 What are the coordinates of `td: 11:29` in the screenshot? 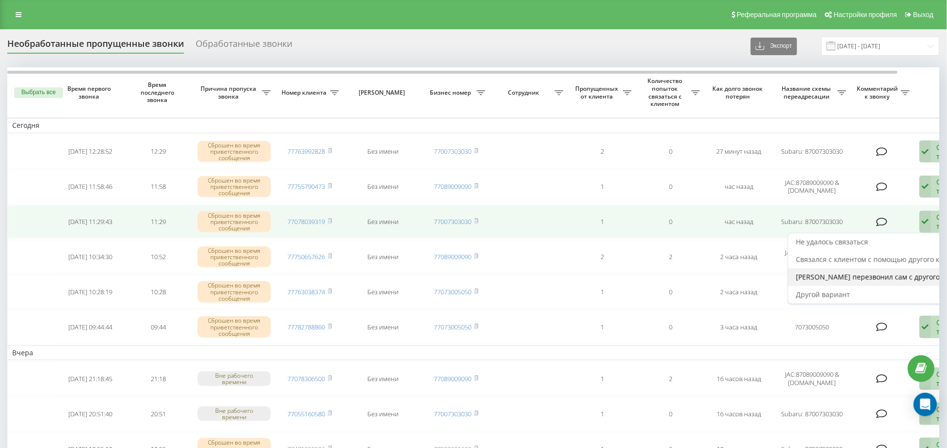 It's located at (159, 221).